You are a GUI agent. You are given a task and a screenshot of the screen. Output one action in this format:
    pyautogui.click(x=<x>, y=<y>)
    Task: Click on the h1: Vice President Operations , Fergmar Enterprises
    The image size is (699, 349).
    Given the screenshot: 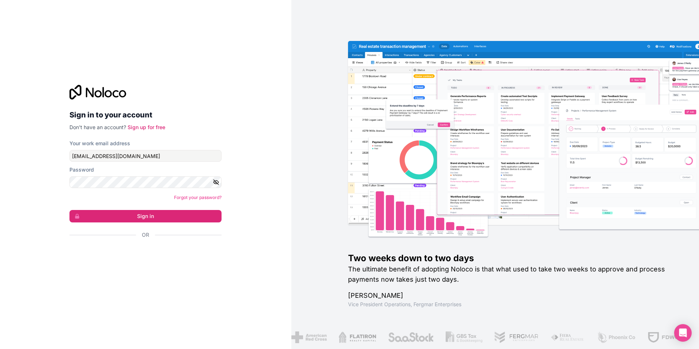 What is the action you would take?
    pyautogui.click(x=512, y=304)
    